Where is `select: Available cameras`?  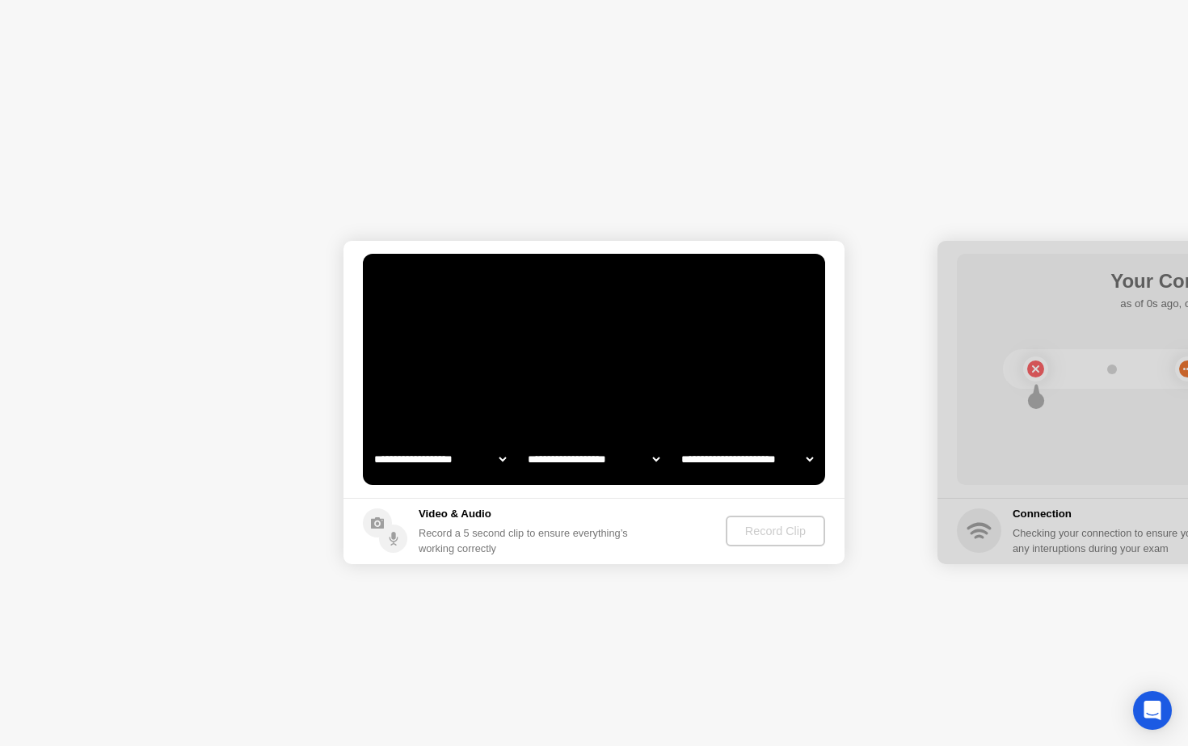
select: Available cameras is located at coordinates (440, 459).